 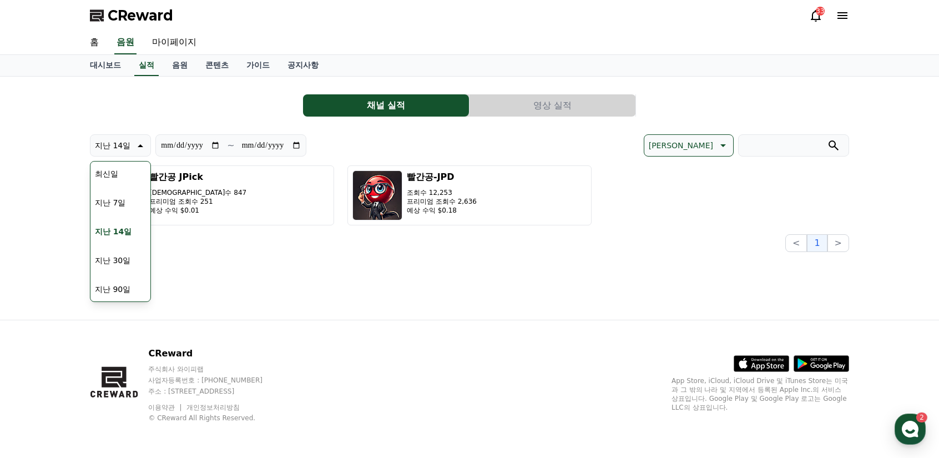 What do you see at coordinates (114, 356) in the screenshot?
I see `span: 2` at bounding box center [114, 356].